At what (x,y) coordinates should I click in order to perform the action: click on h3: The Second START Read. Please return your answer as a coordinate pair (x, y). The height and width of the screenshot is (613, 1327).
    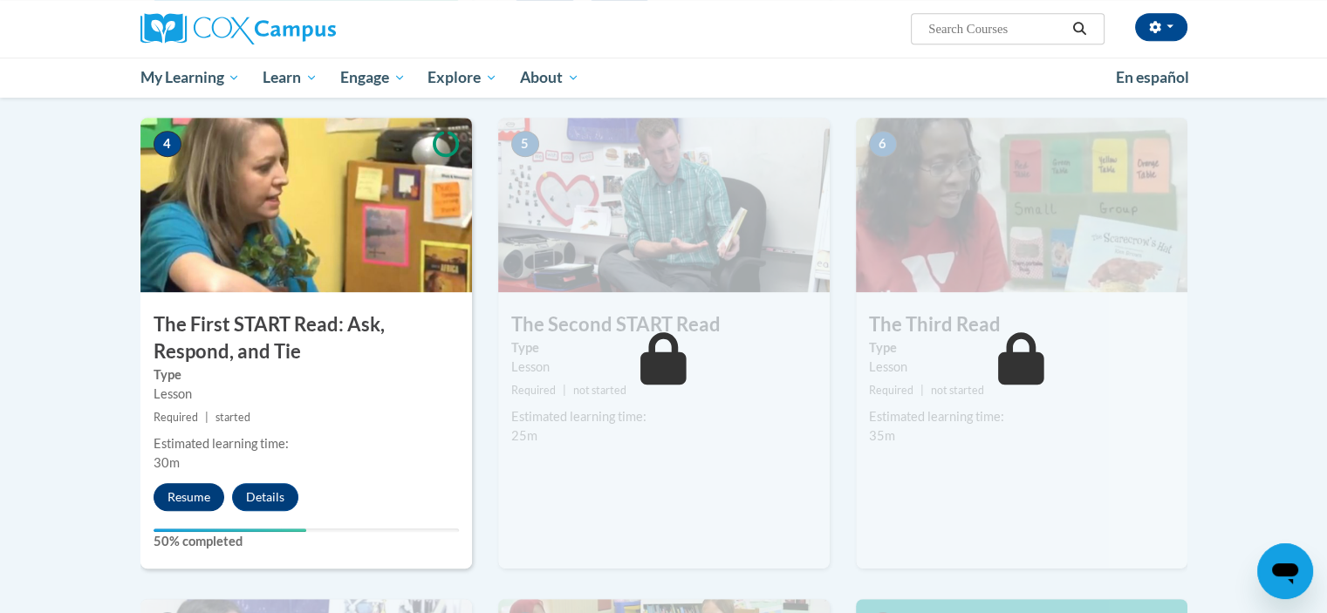
    Looking at the image, I should click on (664, 325).